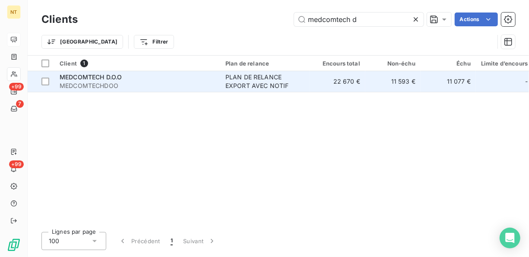  I want to click on div: Encours total, so click(338, 63).